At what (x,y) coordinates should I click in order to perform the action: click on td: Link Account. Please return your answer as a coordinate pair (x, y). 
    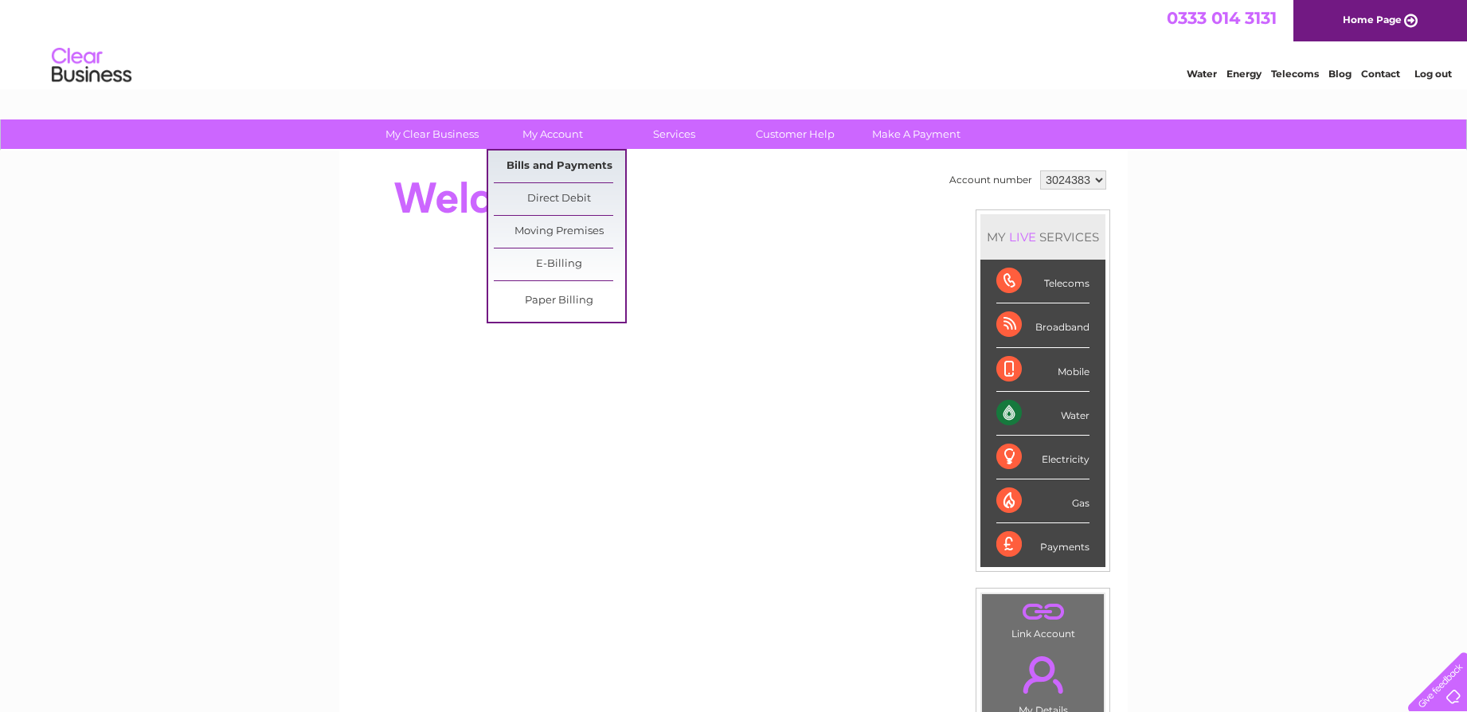
    Looking at the image, I should click on (1042, 618).